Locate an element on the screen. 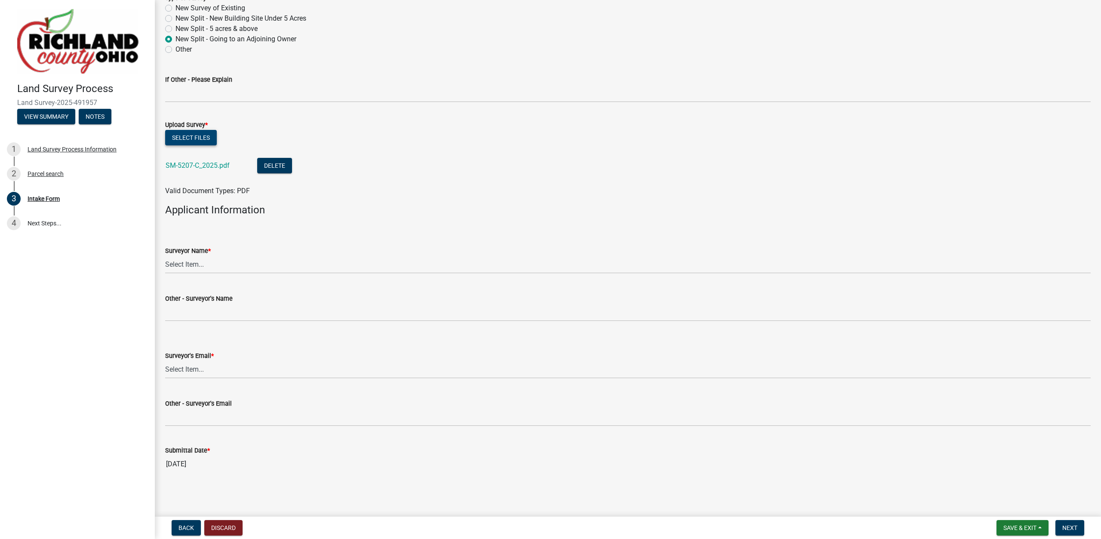  label: Other is located at coordinates (184, 49).